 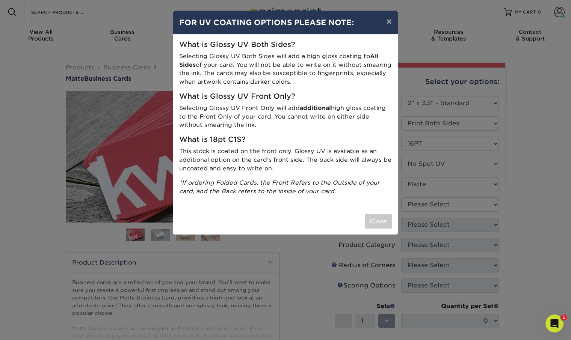 What do you see at coordinates (315, 108) in the screenshot?
I see `strong: additional` at bounding box center [315, 108].